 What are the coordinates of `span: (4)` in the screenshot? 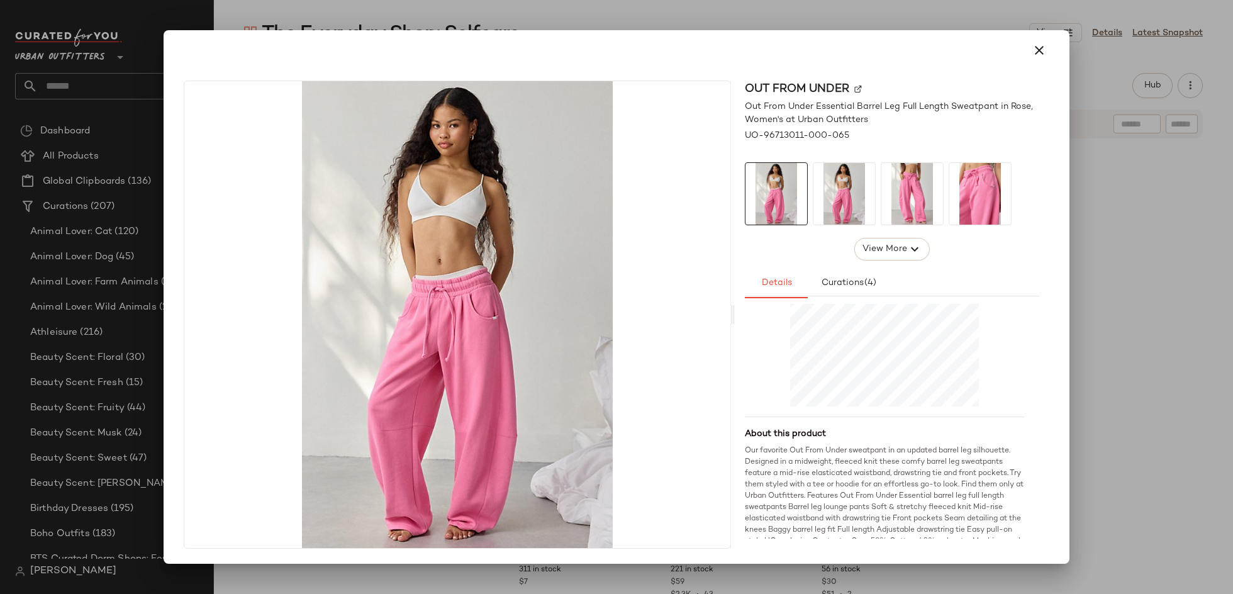 It's located at (870, 283).